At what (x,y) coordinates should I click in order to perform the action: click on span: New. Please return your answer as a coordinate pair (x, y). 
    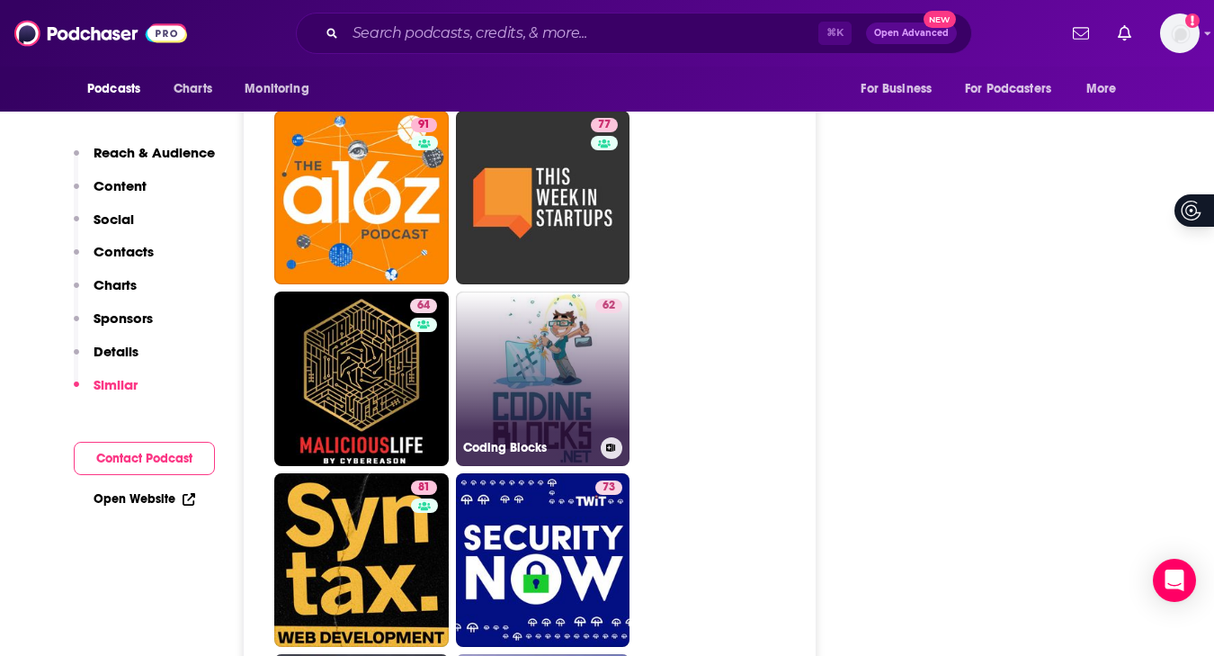
    Looking at the image, I should click on (940, 19).